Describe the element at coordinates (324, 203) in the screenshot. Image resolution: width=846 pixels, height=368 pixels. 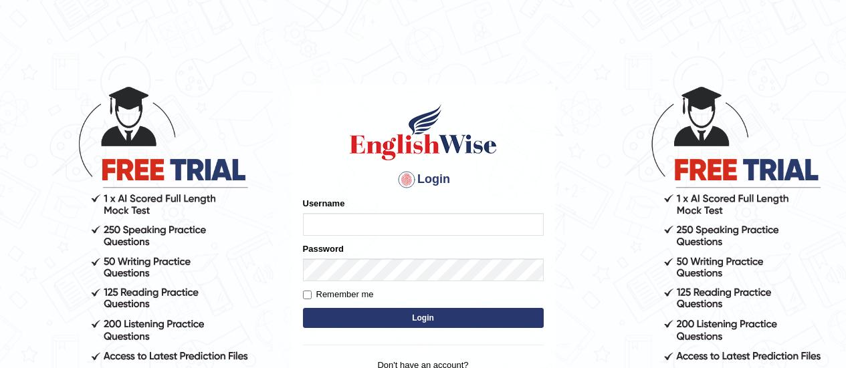
I see `label: Username` at that location.